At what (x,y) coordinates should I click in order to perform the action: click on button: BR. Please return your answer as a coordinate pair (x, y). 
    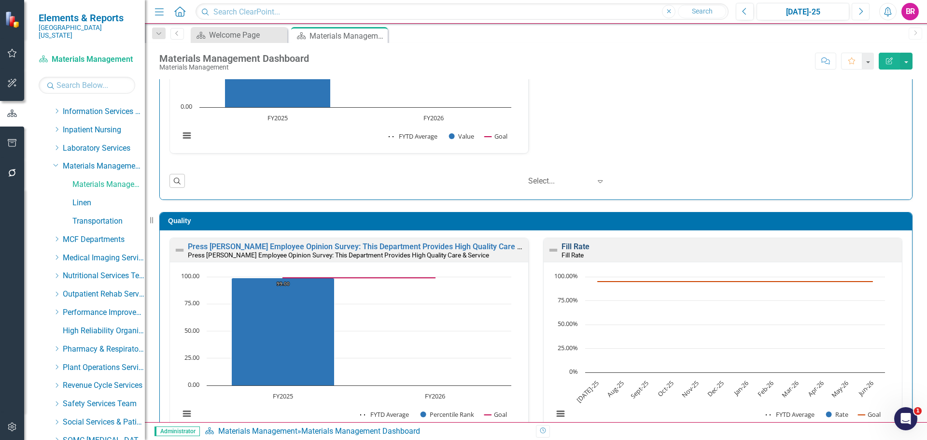
    Looking at the image, I should click on (910, 12).